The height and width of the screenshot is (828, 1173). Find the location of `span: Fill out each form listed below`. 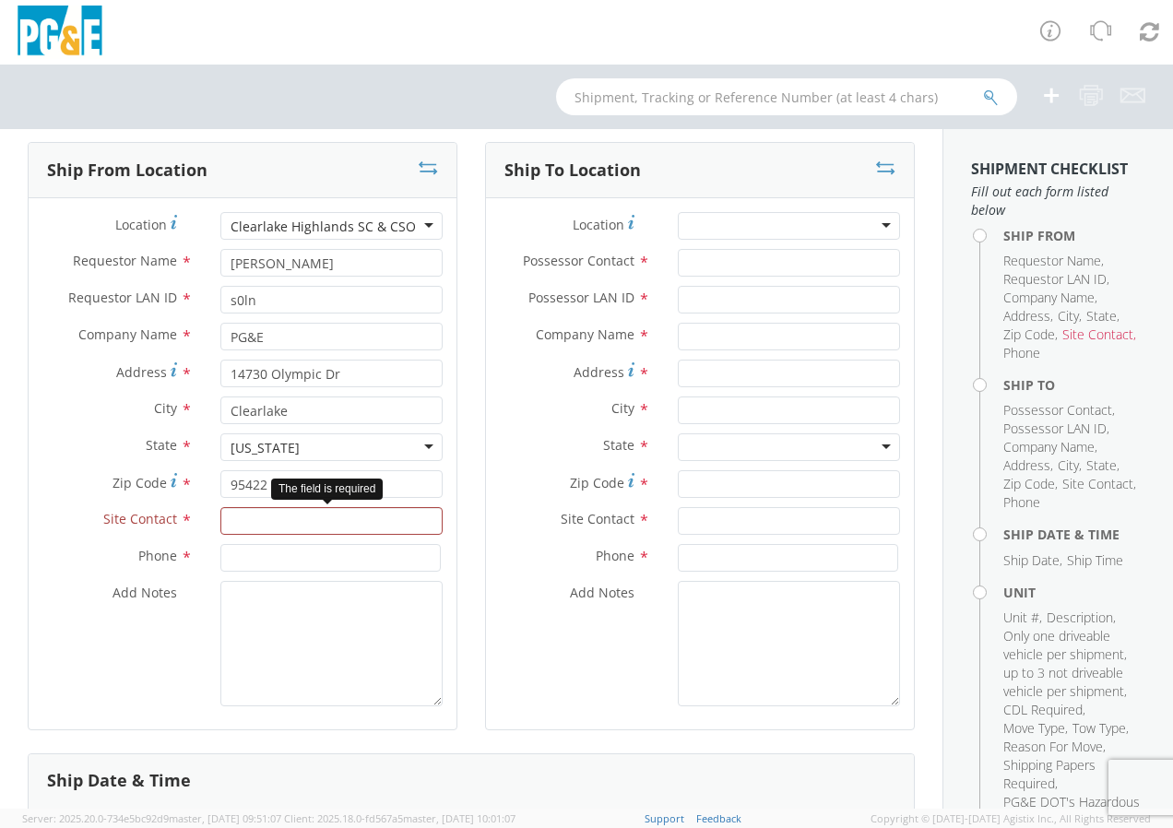

span: Fill out each form listed below is located at coordinates (1057, 201).